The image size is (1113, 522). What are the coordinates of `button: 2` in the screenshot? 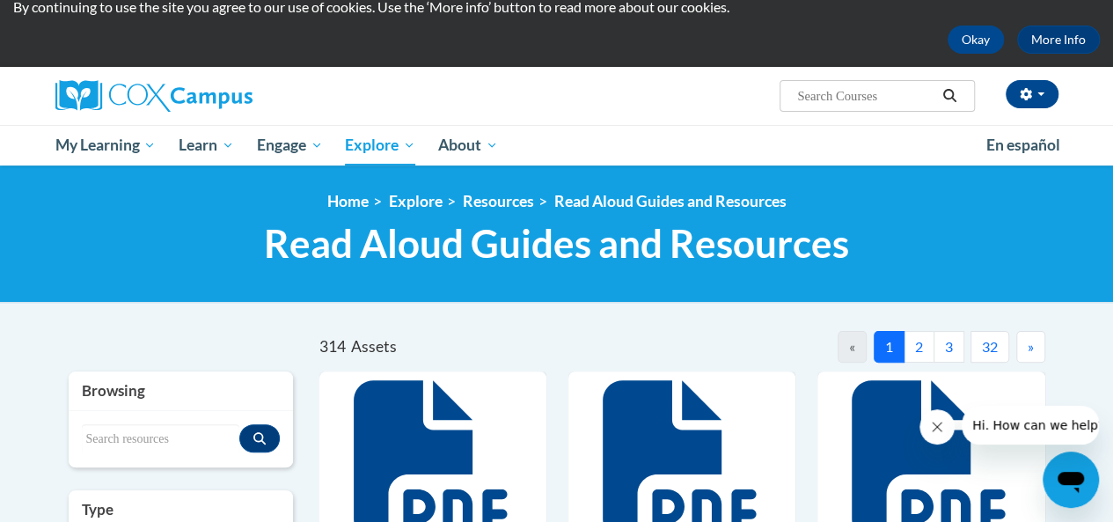 It's located at (919, 347).